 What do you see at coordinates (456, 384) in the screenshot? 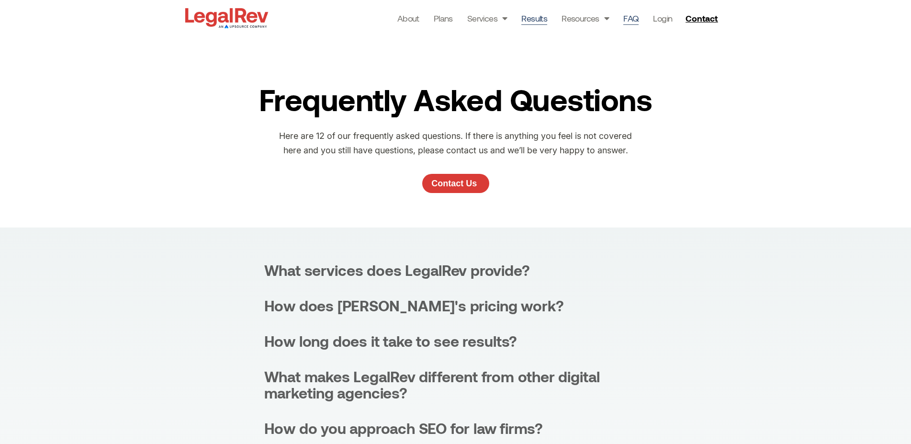
I see `div: What makes LegalRev different from other digital marketing agencies?` at bounding box center [456, 384].